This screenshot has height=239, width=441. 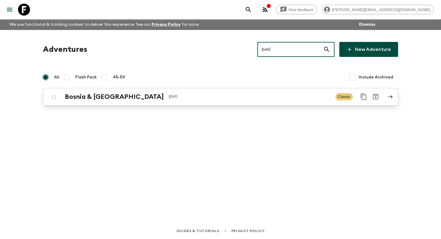 What do you see at coordinates (65, 50) in the screenshot?
I see `h1: Adventures` at bounding box center [65, 50].